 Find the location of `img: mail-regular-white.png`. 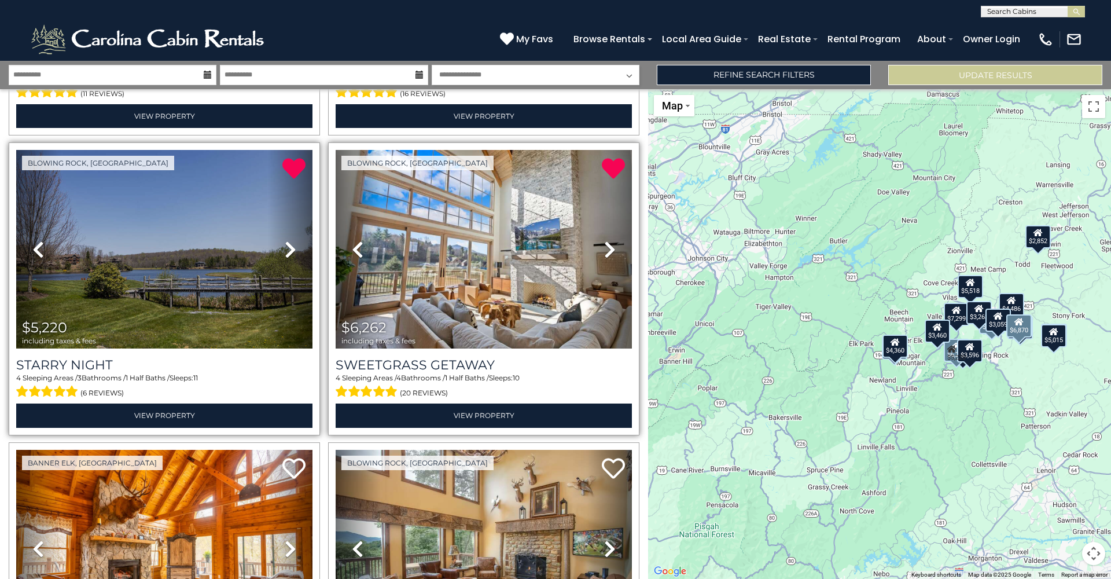

img: mail-regular-white.png is located at coordinates (1074, 39).